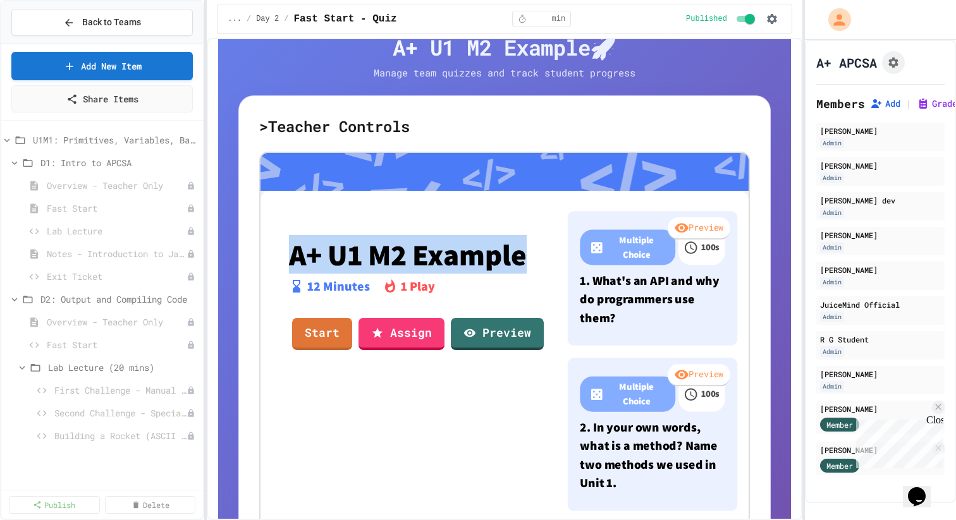  Describe the element at coordinates (847, 63) in the screenshot. I see `h1: A+ APCSA` at that location.